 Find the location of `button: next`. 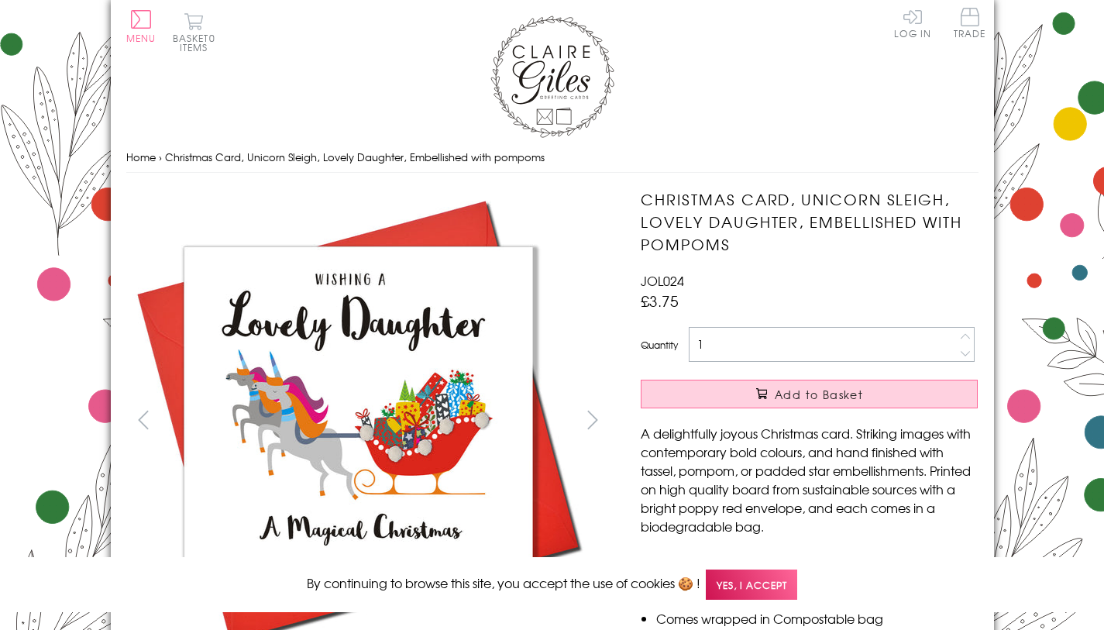

button: next is located at coordinates (592, 419).